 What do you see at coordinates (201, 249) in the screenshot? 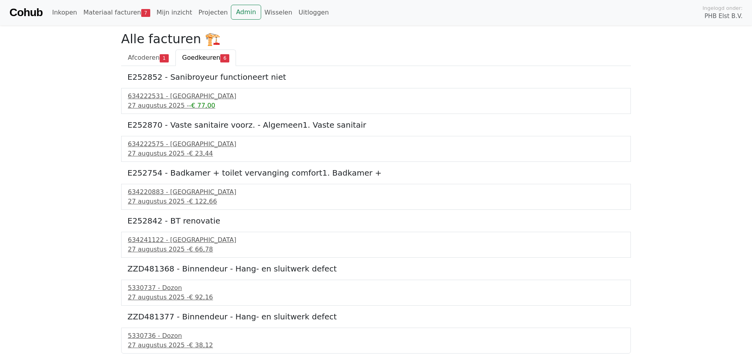
I see `span: € 66,78` at bounding box center [201, 249].